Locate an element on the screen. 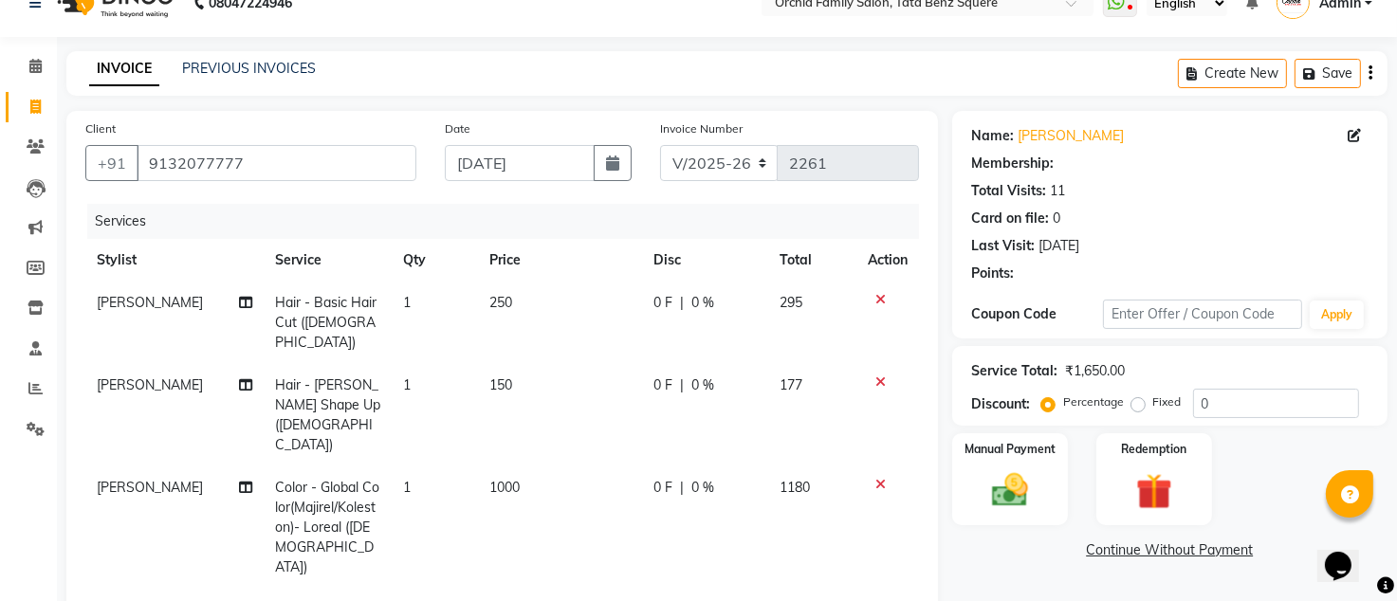 The height and width of the screenshot is (601, 1397). div: 11 is located at coordinates (1057, 191).